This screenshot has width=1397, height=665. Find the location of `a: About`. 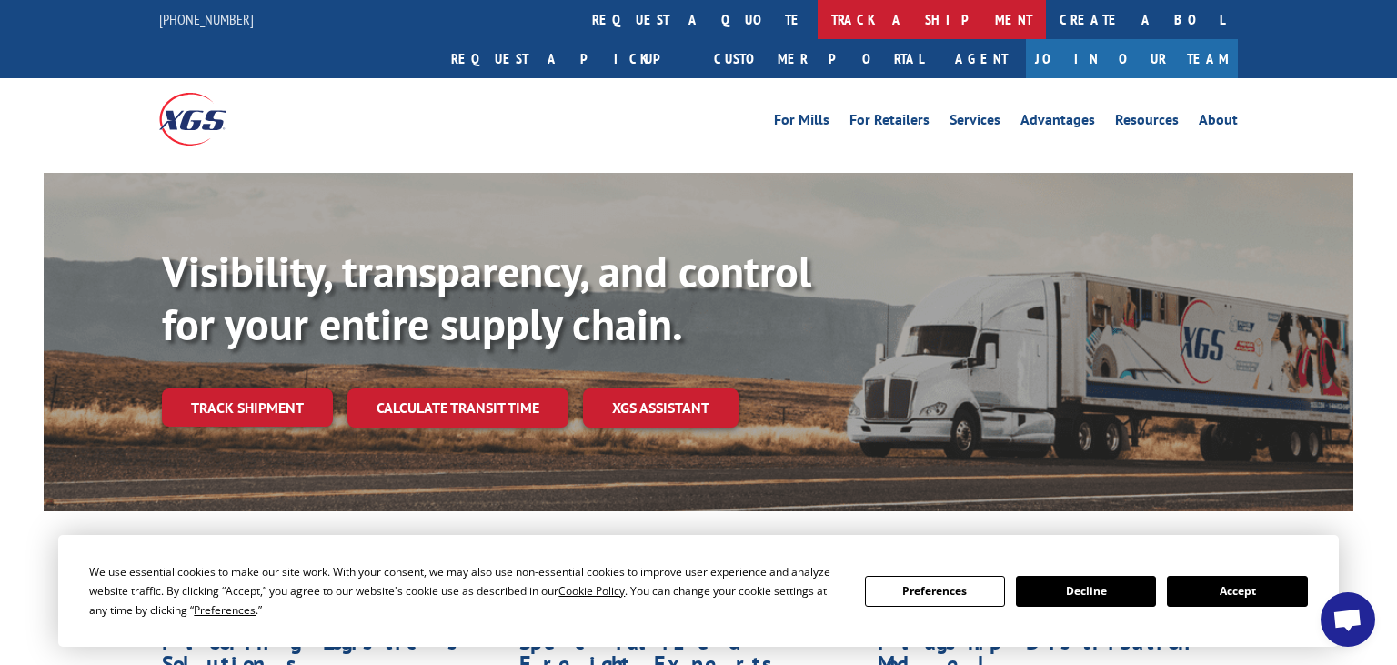

a: About is located at coordinates (1218, 123).